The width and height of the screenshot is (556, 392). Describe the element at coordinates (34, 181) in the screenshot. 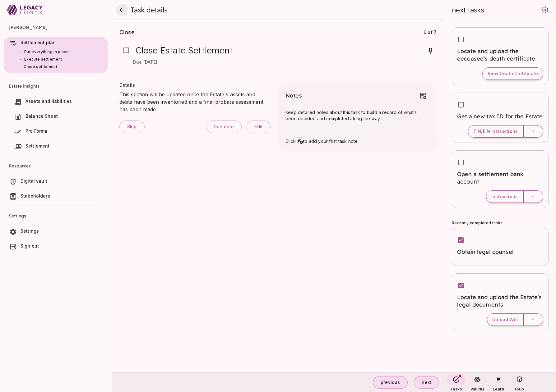

I see `span: Digital vault` at that location.